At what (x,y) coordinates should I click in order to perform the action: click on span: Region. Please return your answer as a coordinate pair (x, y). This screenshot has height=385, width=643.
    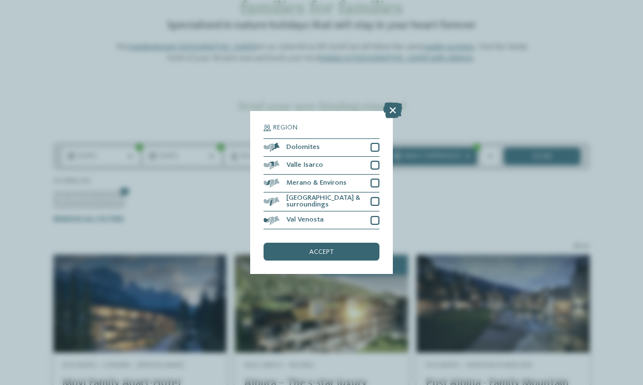
    Looking at the image, I should click on (285, 128).